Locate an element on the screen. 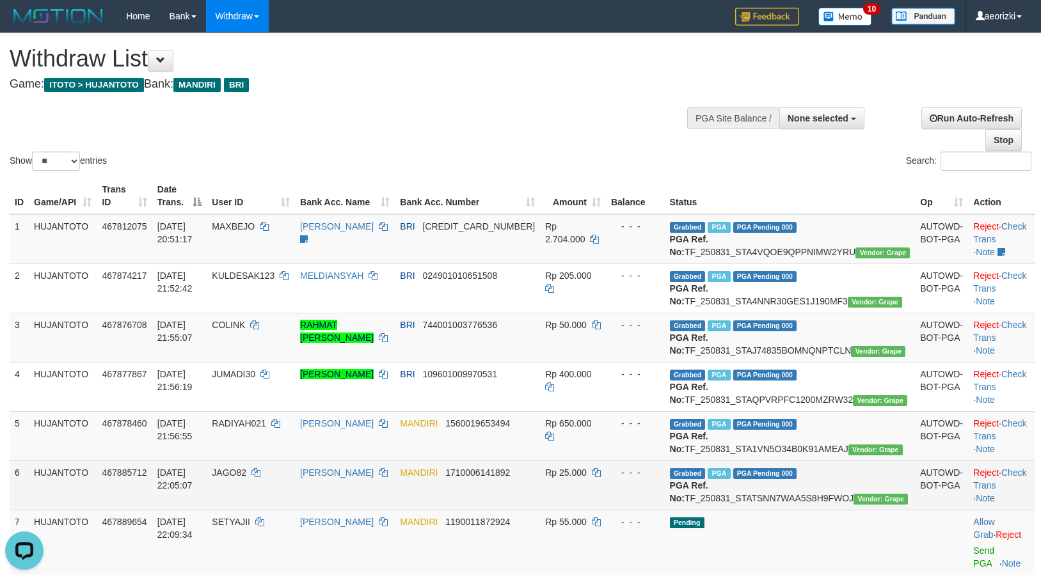  span: JUMADI30 is located at coordinates (233, 374).